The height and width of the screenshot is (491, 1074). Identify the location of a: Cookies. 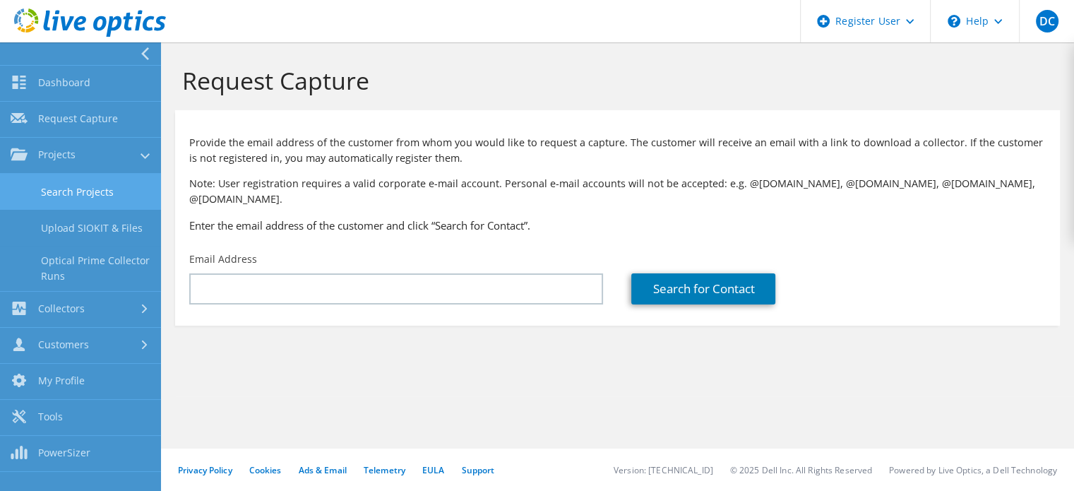
(266, 470).